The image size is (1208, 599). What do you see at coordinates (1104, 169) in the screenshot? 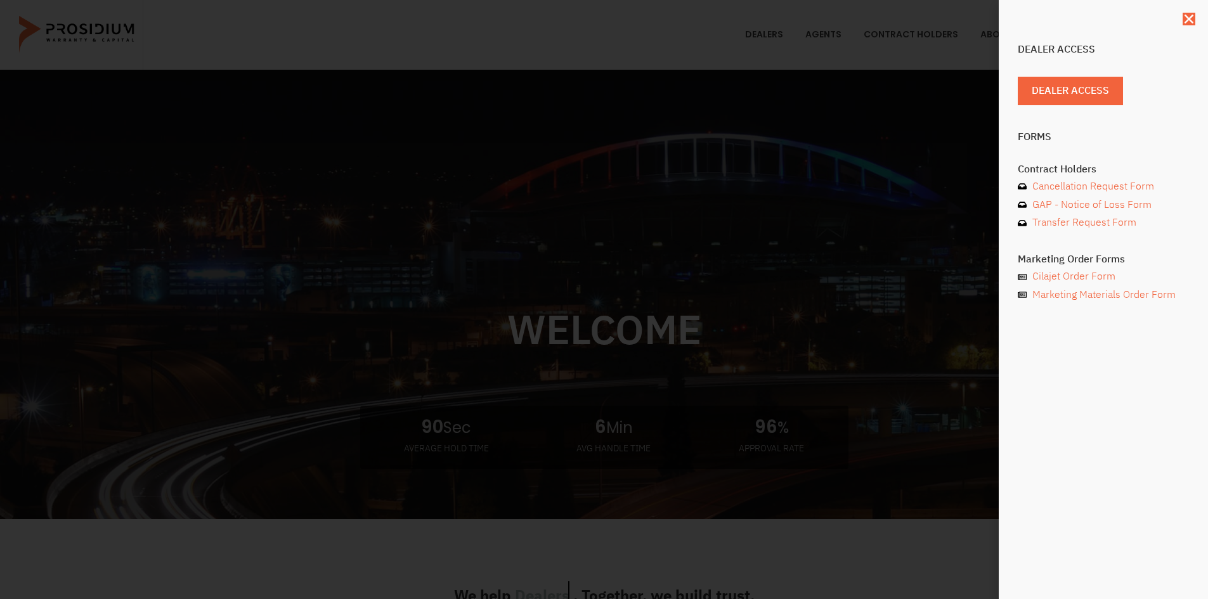
I see `h4: Contract Holders` at bounding box center [1104, 169].